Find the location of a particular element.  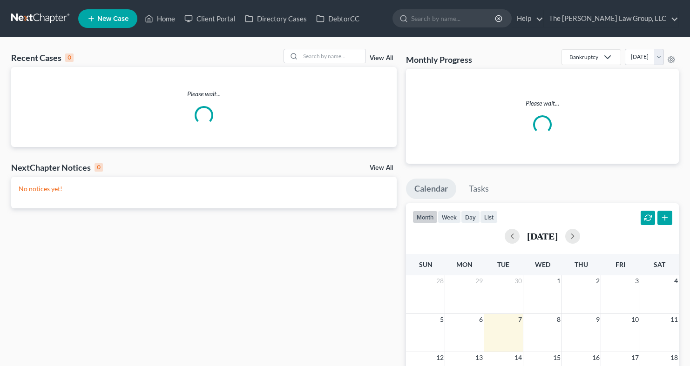

a: Calendar is located at coordinates (431, 189).